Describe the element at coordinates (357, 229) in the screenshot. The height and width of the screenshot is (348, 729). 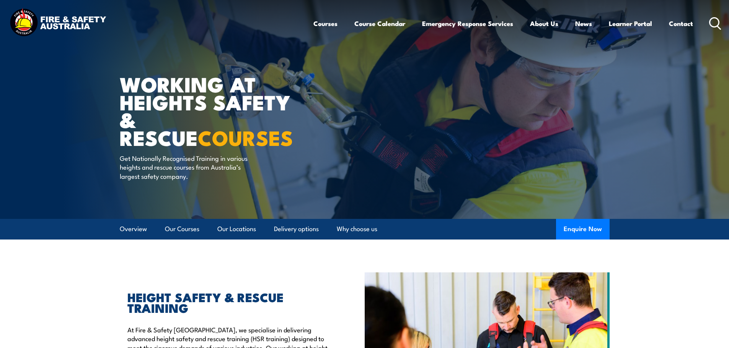
I see `a: Why choose us` at that location.